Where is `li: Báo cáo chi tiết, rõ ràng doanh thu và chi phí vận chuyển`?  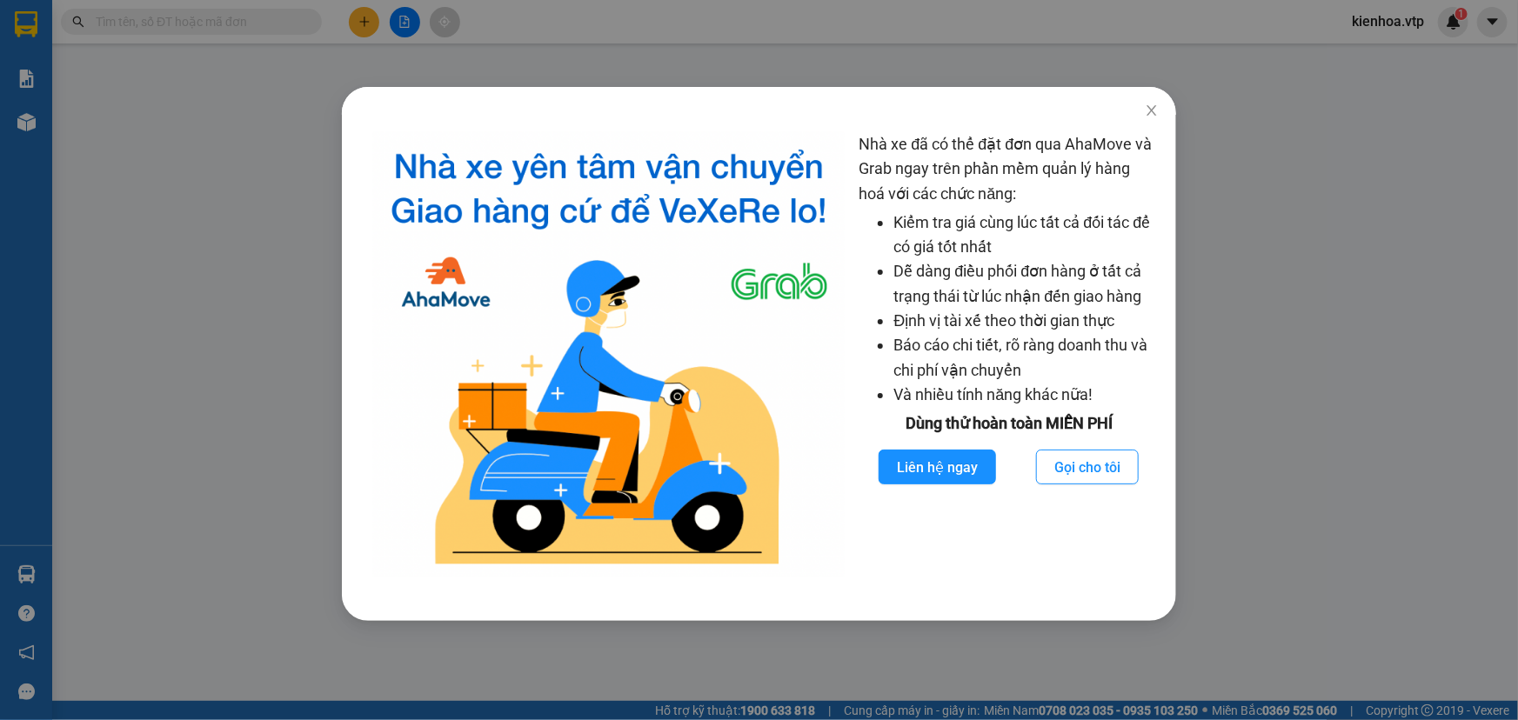
li: Báo cáo chi tiết, rõ ràng doanh thu và chi phí vận chuyển is located at coordinates (1026, 358).